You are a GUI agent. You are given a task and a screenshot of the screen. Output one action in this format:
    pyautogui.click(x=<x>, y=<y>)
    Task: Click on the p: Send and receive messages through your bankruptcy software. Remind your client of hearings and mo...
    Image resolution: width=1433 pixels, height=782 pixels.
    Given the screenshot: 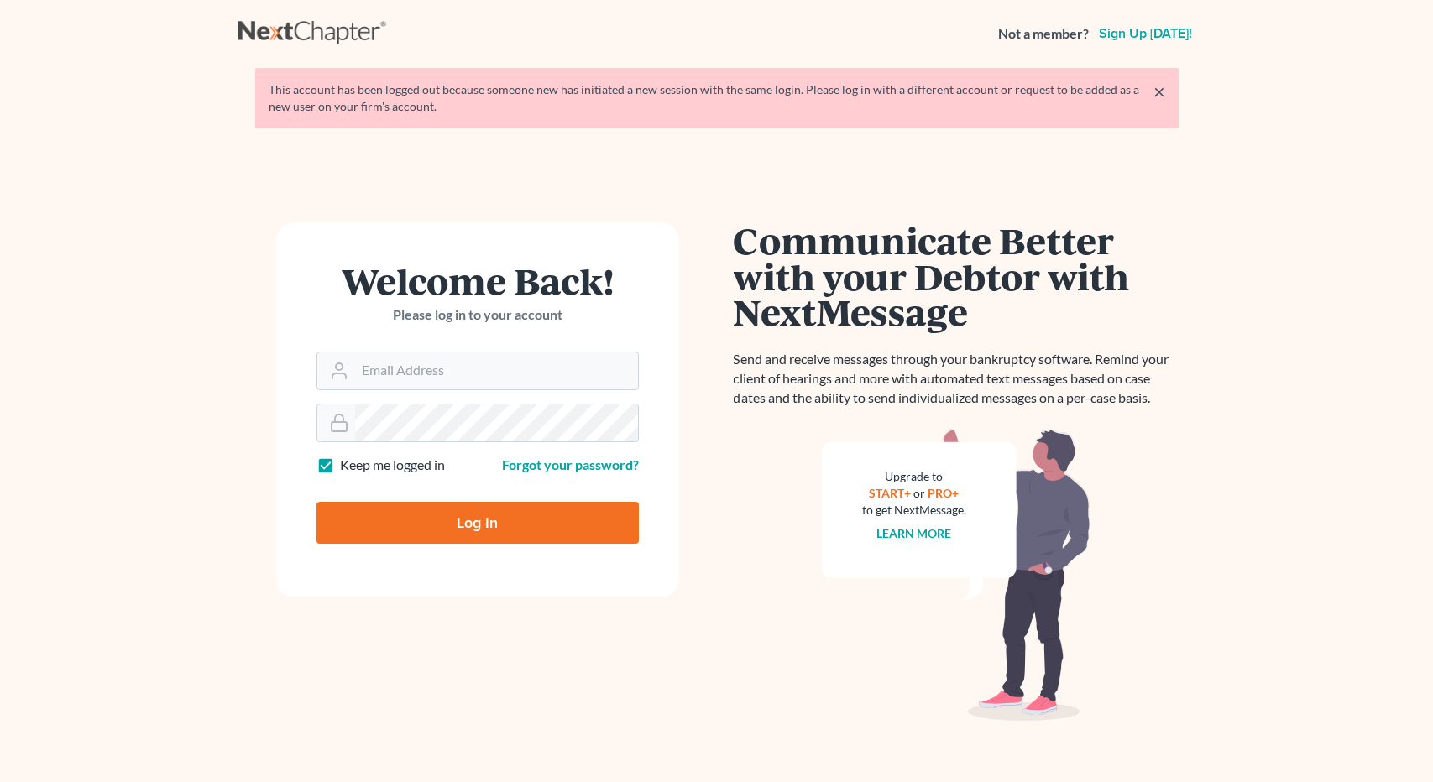 What is the action you would take?
    pyautogui.click(x=956, y=379)
    